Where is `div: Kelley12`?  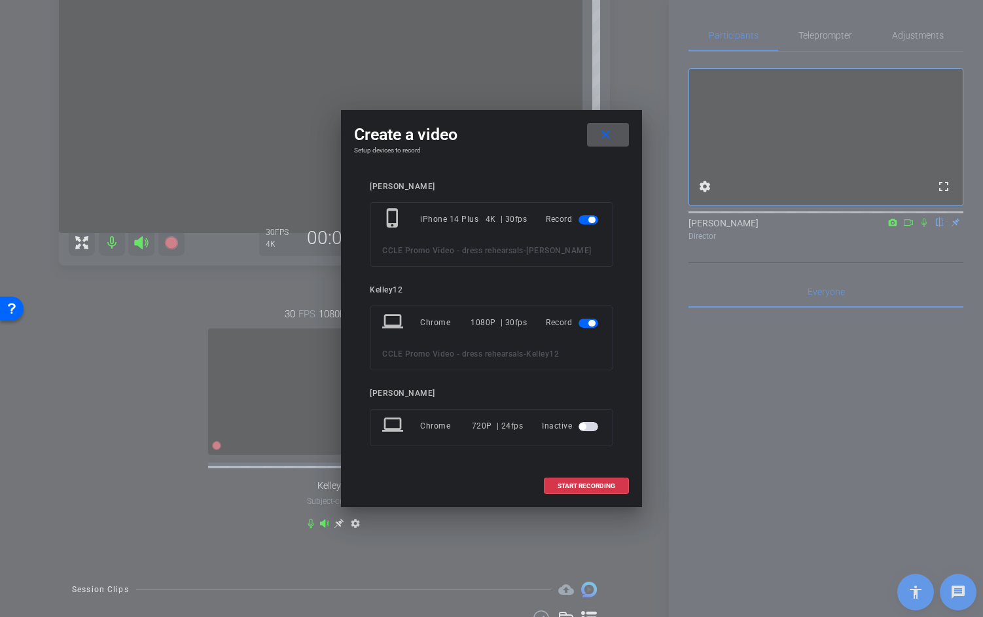 div: Kelley12 is located at coordinates (492, 290).